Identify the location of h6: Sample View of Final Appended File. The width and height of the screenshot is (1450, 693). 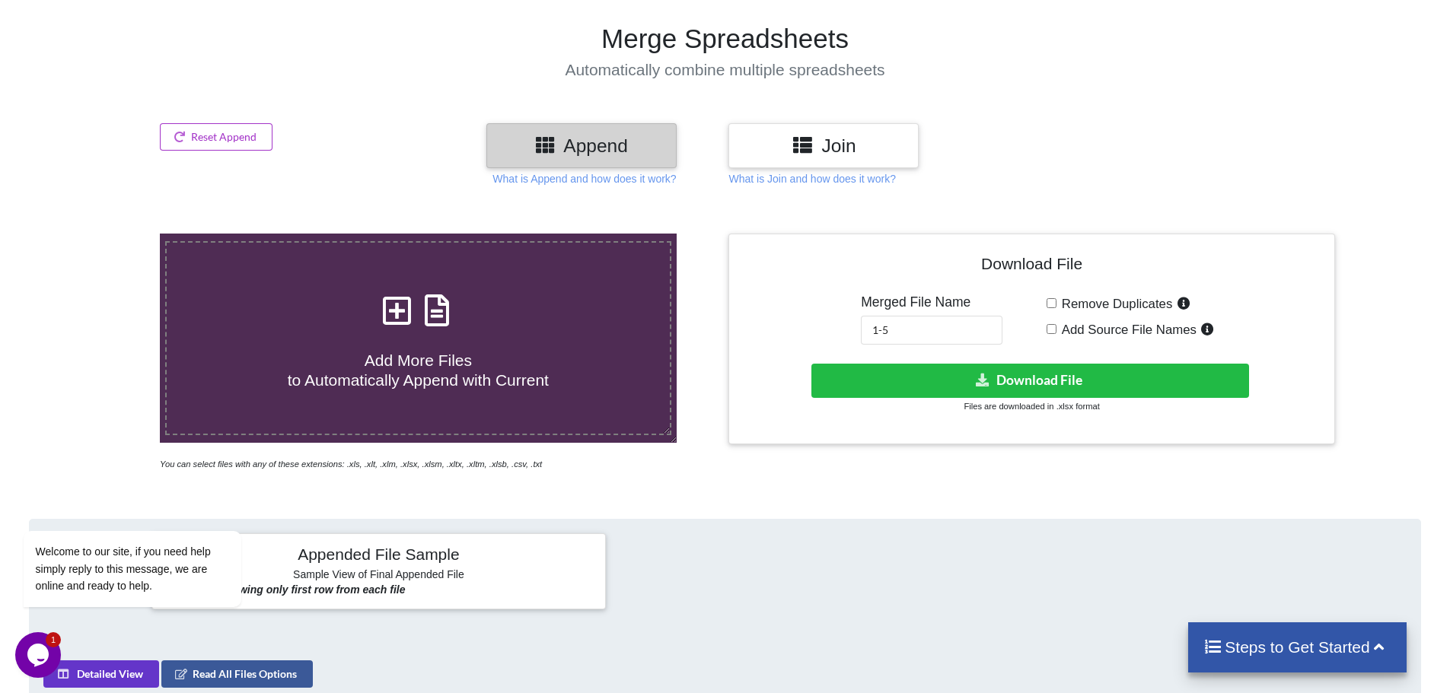
(378, 576).